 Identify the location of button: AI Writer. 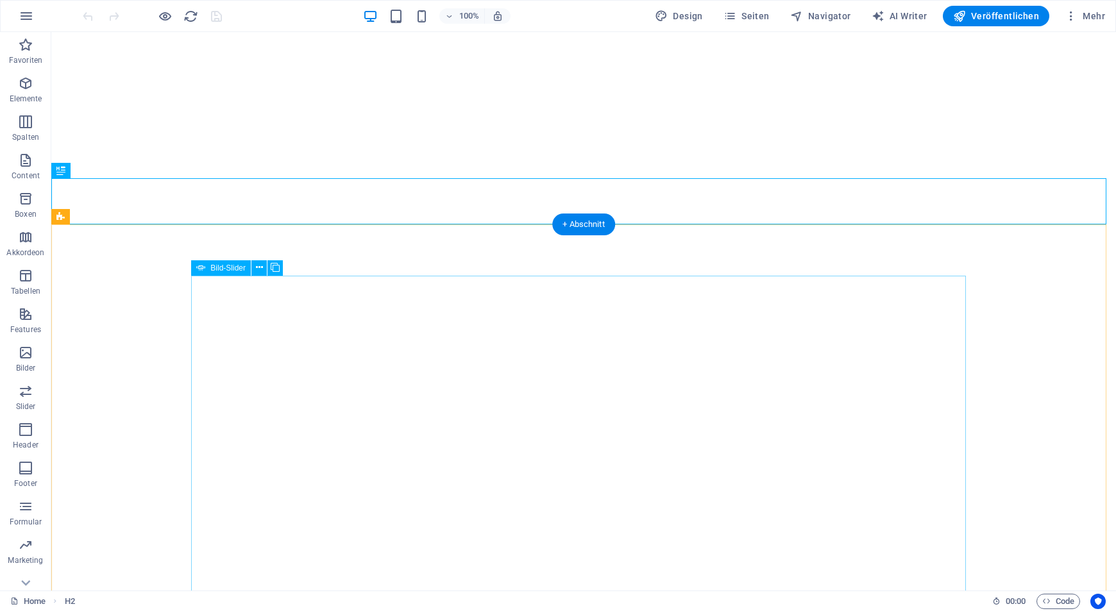
(899, 16).